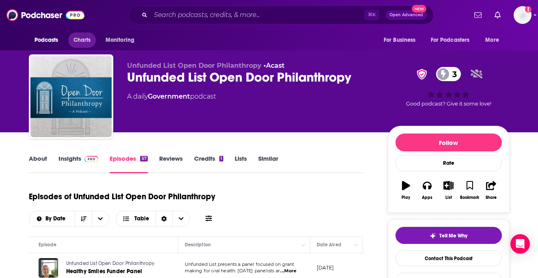 The image size is (538, 278). Describe the element at coordinates (57, 219) in the screenshot. I see `span: By Date` at that location.